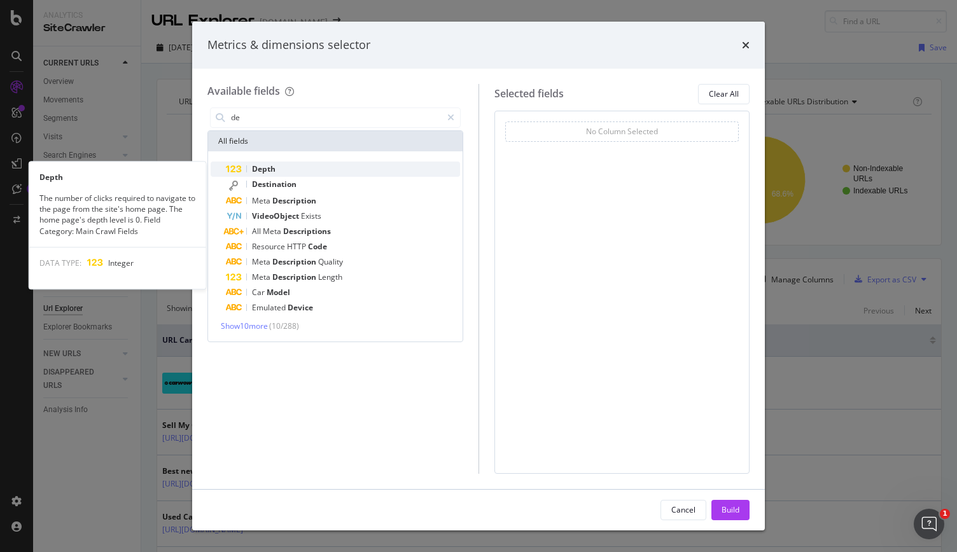  Describe the element at coordinates (731, 510) in the screenshot. I see `button: Build` at that location.